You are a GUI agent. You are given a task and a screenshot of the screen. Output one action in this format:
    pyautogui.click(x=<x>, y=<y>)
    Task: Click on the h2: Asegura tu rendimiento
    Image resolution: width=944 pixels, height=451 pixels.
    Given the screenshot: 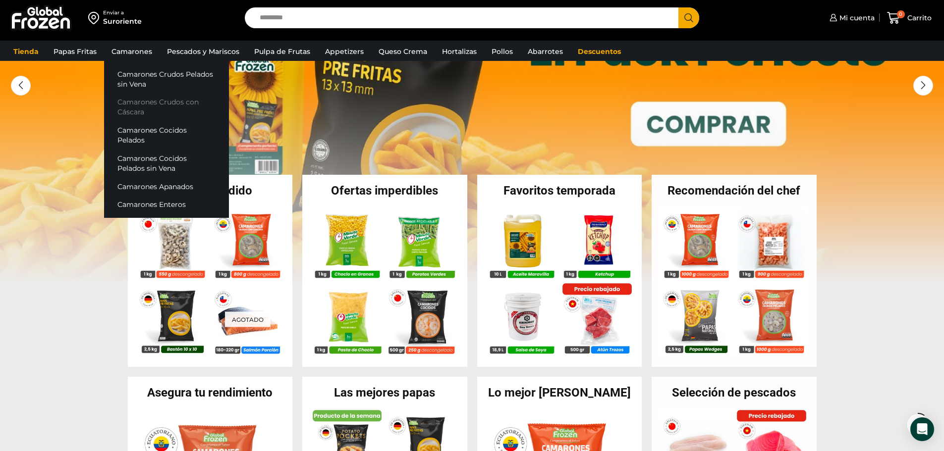 What is the action you would take?
    pyautogui.click(x=210, y=393)
    